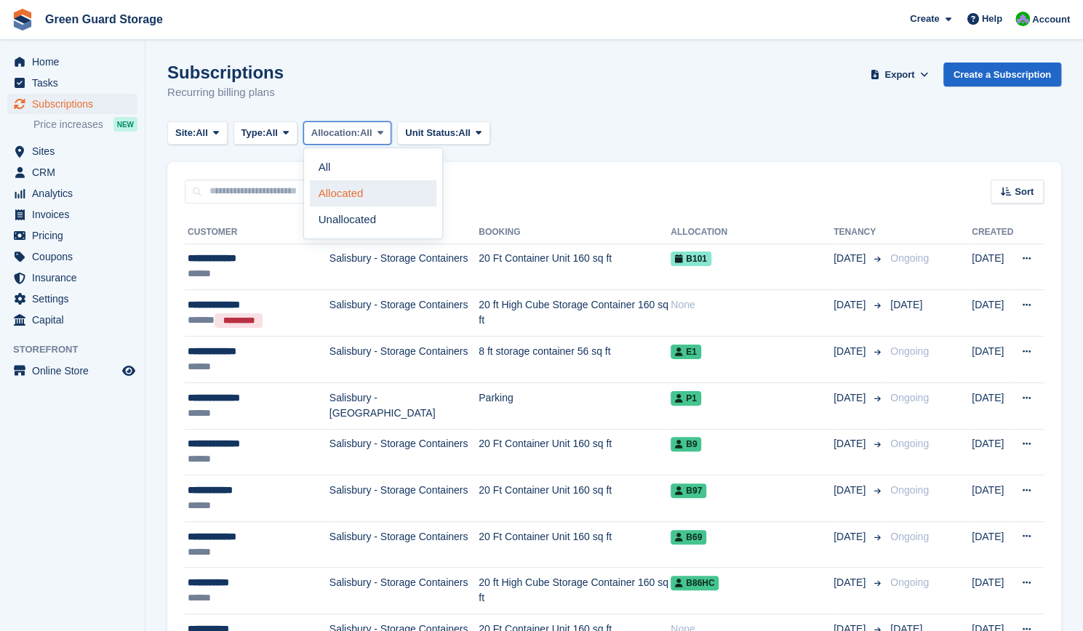 The width and height of the screenshot is (1083, 631). What do you see at coordinates (574, 360) in the screenshot?
I see `td: 8 ft storage container 56 sq ft` at bounding box center [574, 360].